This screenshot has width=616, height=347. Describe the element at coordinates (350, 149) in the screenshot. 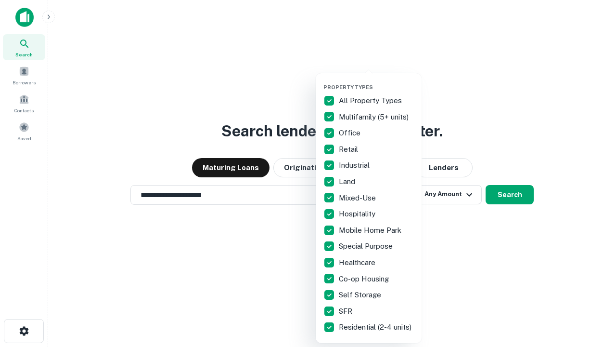

I see `p: Retail` at that location.